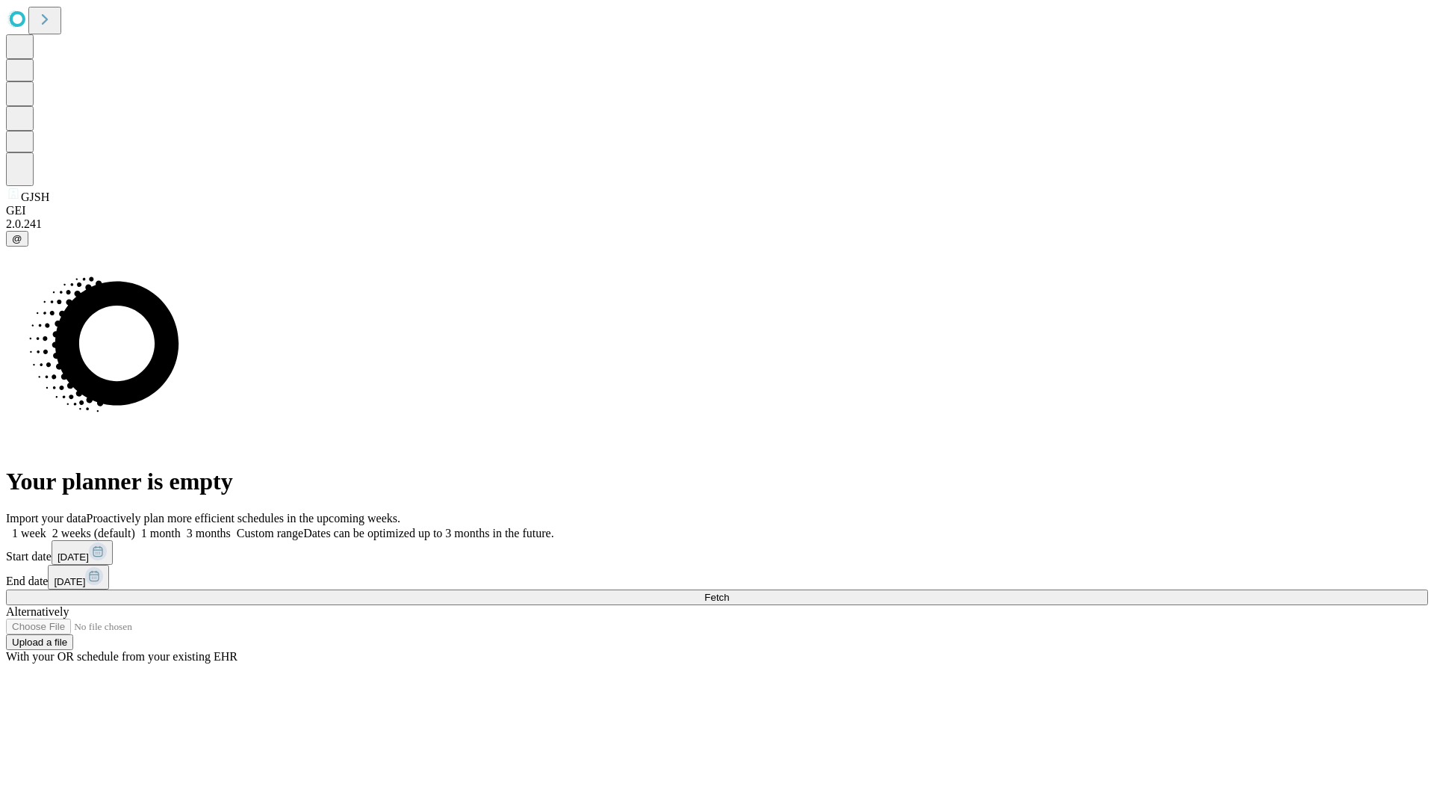 This screenshot has width=1434, height=807. I want to click on div: End date, so click(717, 577).